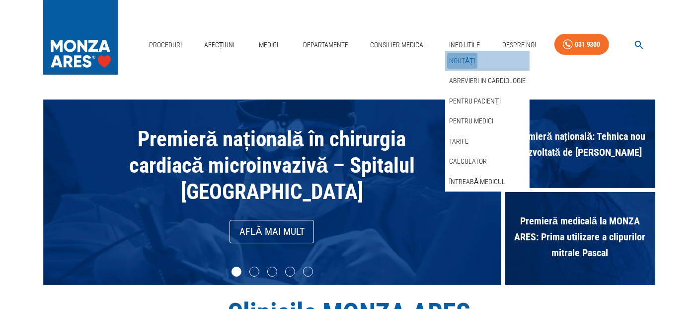 The width and height of the screenshot is (698, 309). What do you see at coordinates (465, 45) in the screenshot?
I see `a: Info Utile` at bounding box center [465, 45].